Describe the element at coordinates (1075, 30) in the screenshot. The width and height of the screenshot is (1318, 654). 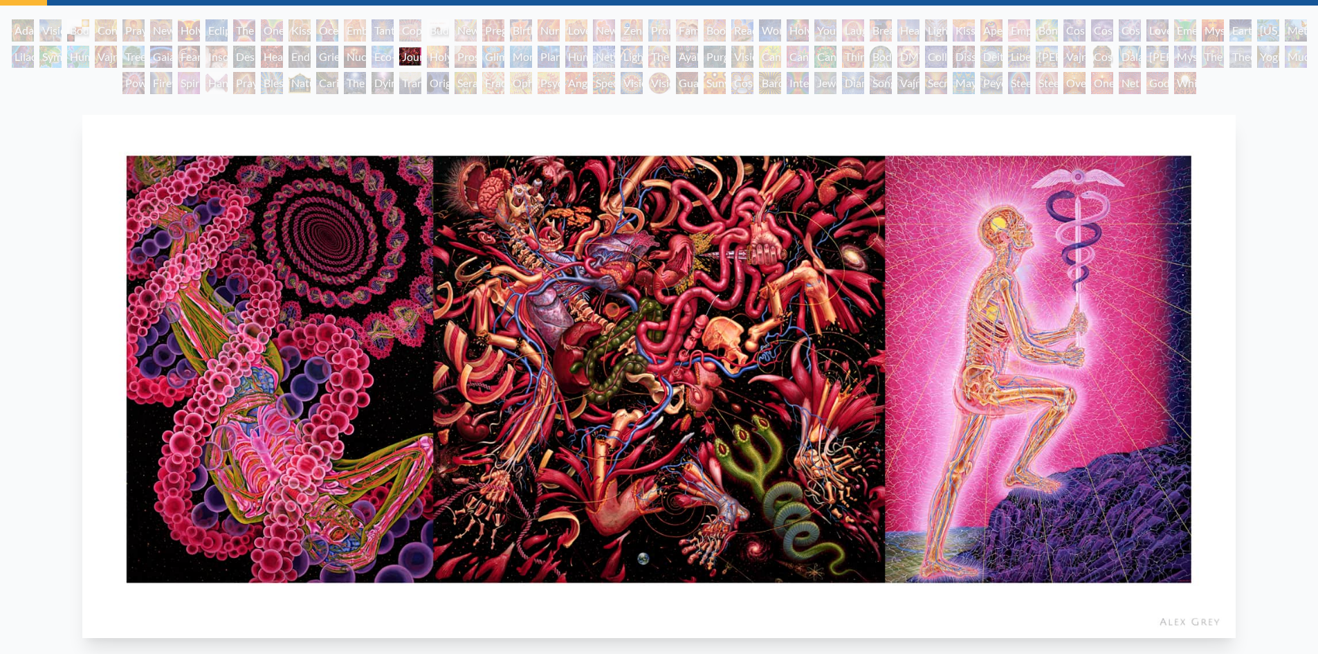
I see `div: Cosmic Creativity` at that location.